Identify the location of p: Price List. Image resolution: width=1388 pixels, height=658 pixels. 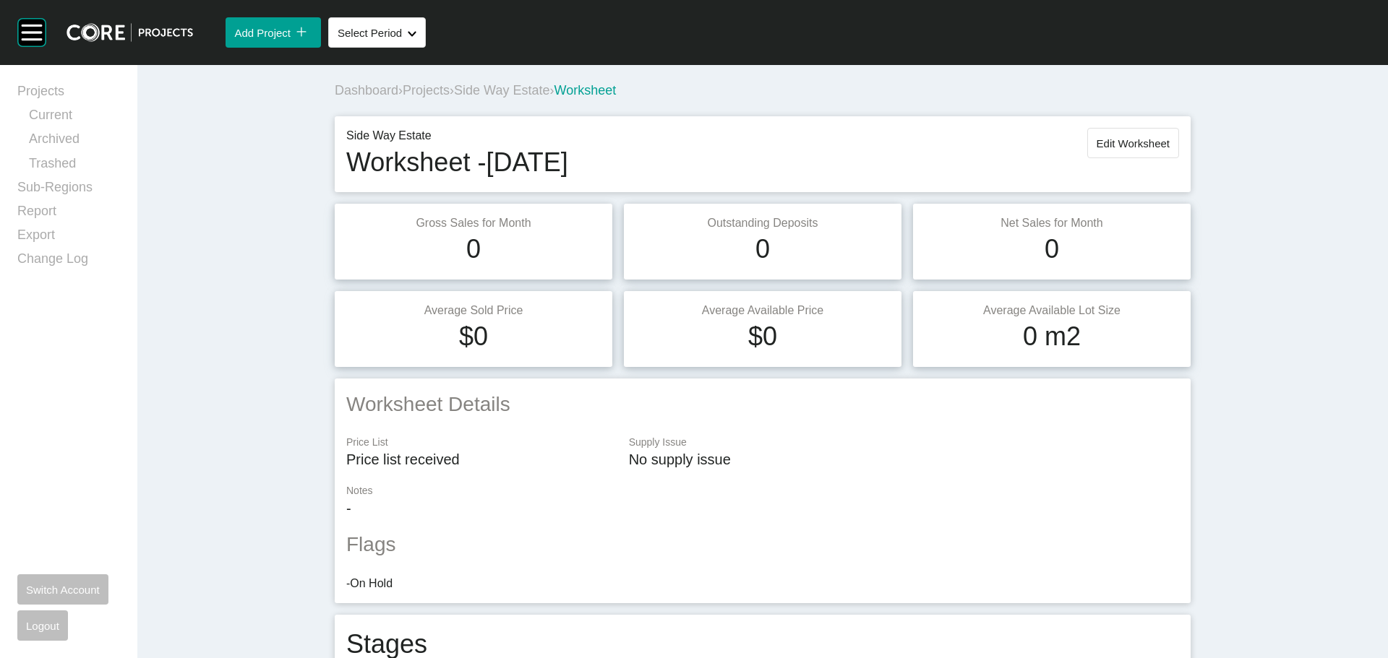
(480, 443).